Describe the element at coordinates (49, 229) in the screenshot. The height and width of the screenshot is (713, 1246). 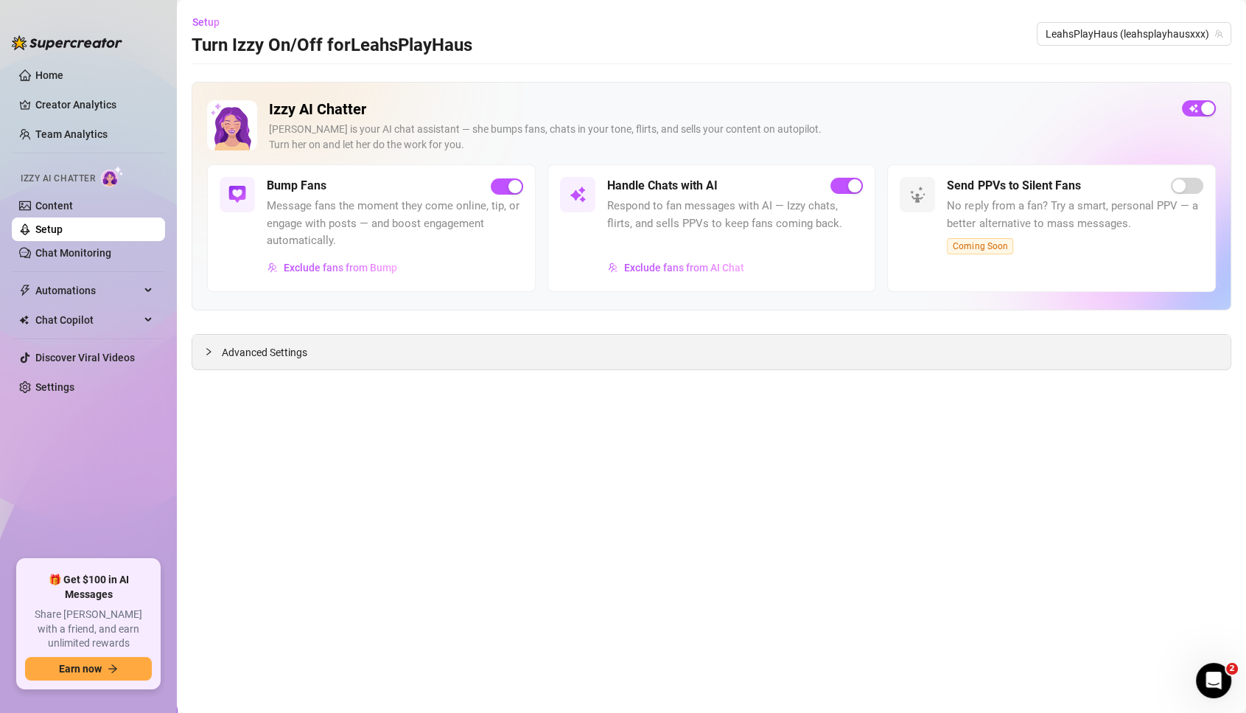
I see `a: Setup` at that location.